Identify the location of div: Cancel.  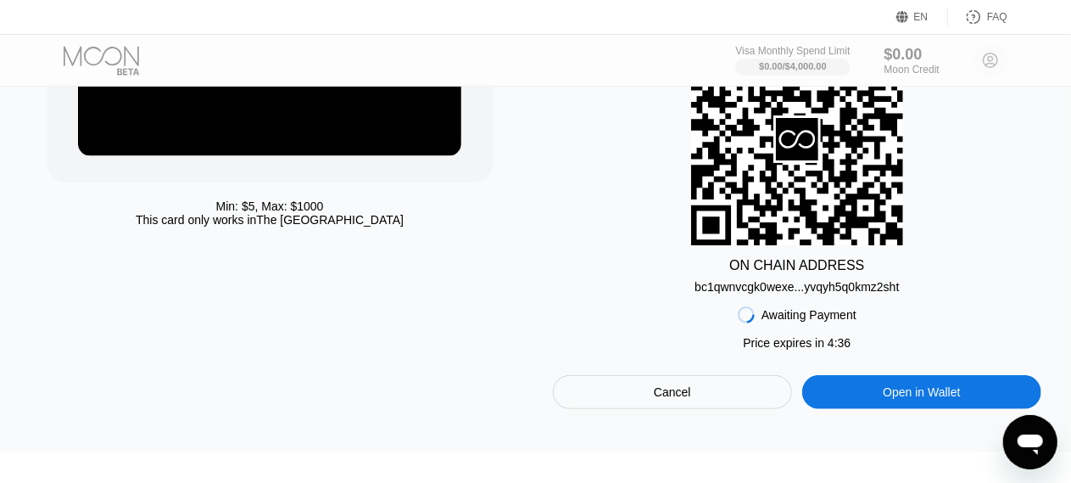
(673, 392).